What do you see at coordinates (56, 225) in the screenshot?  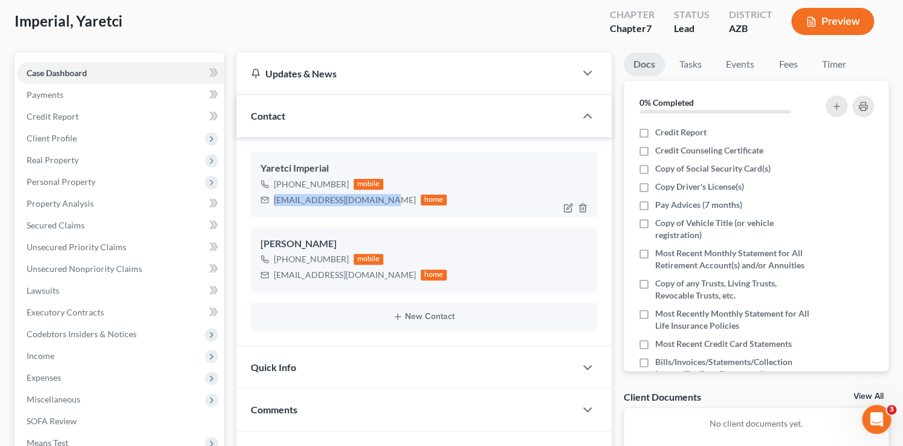 I see `span: Secured Claims` at bounding box center [56, 225].